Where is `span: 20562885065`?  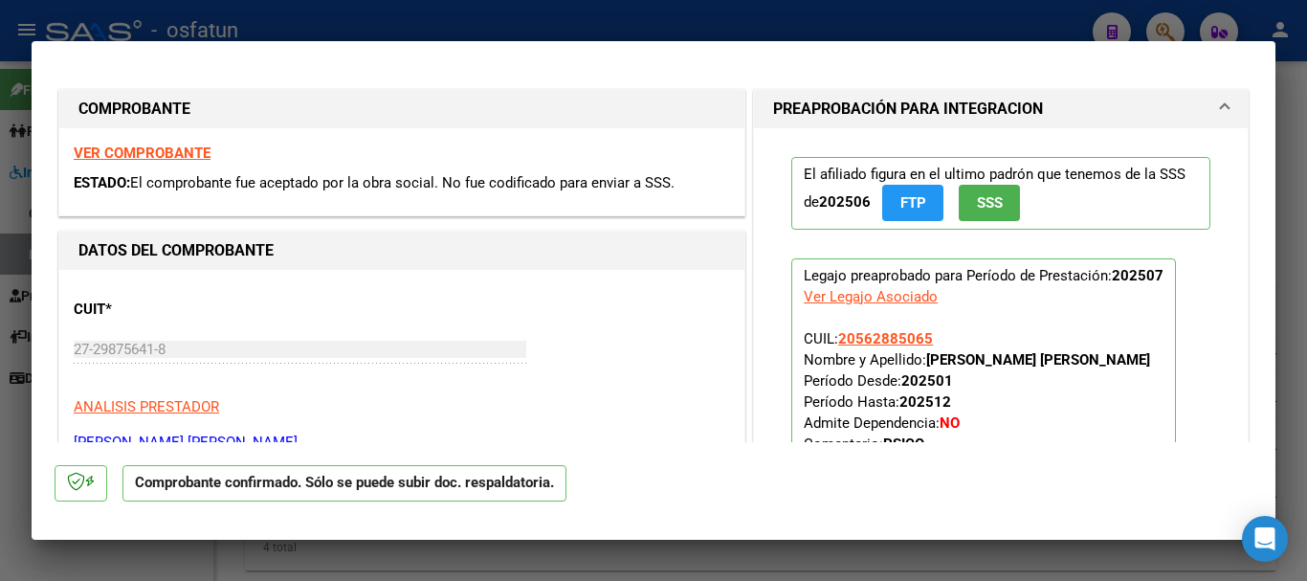
span: 20562885065 is located at coordinates (885, 339).